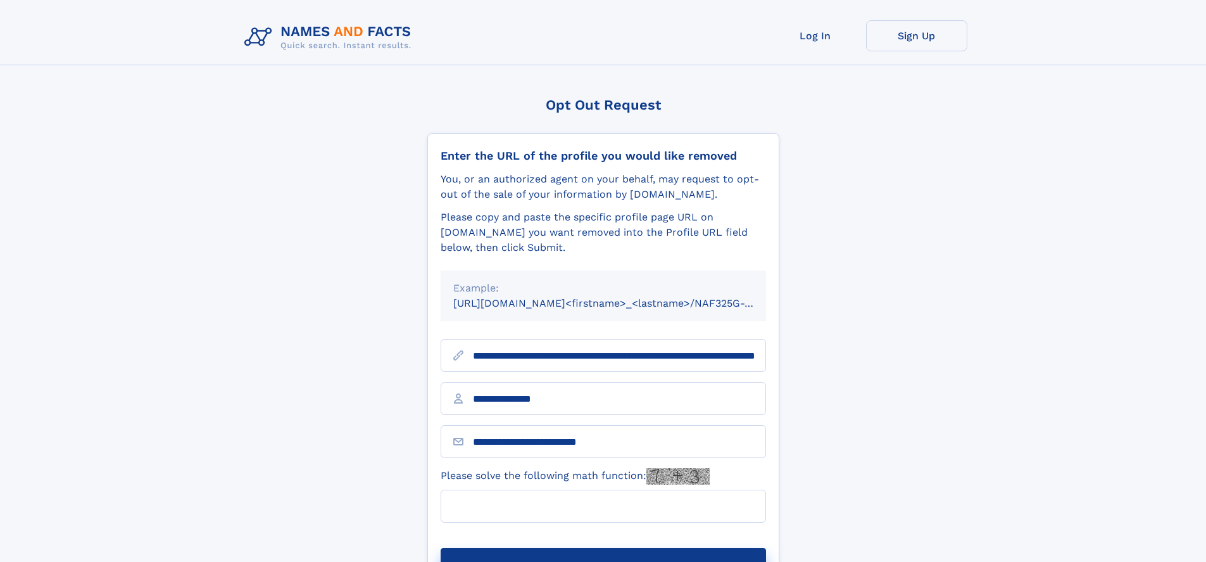 Image resolution: width=1206 pixels, height=562 pixels. I want to click on a: Sign Up, so click(917, 35).